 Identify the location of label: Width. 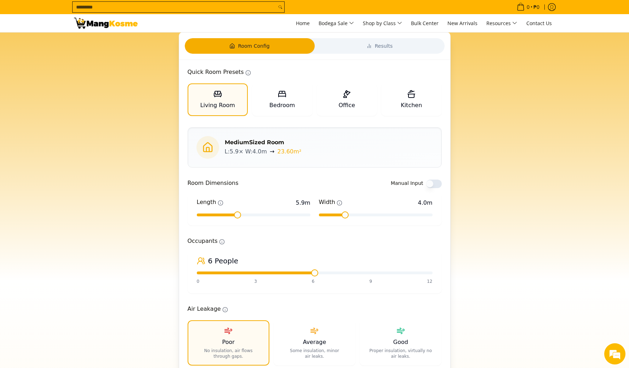
(327, 202).